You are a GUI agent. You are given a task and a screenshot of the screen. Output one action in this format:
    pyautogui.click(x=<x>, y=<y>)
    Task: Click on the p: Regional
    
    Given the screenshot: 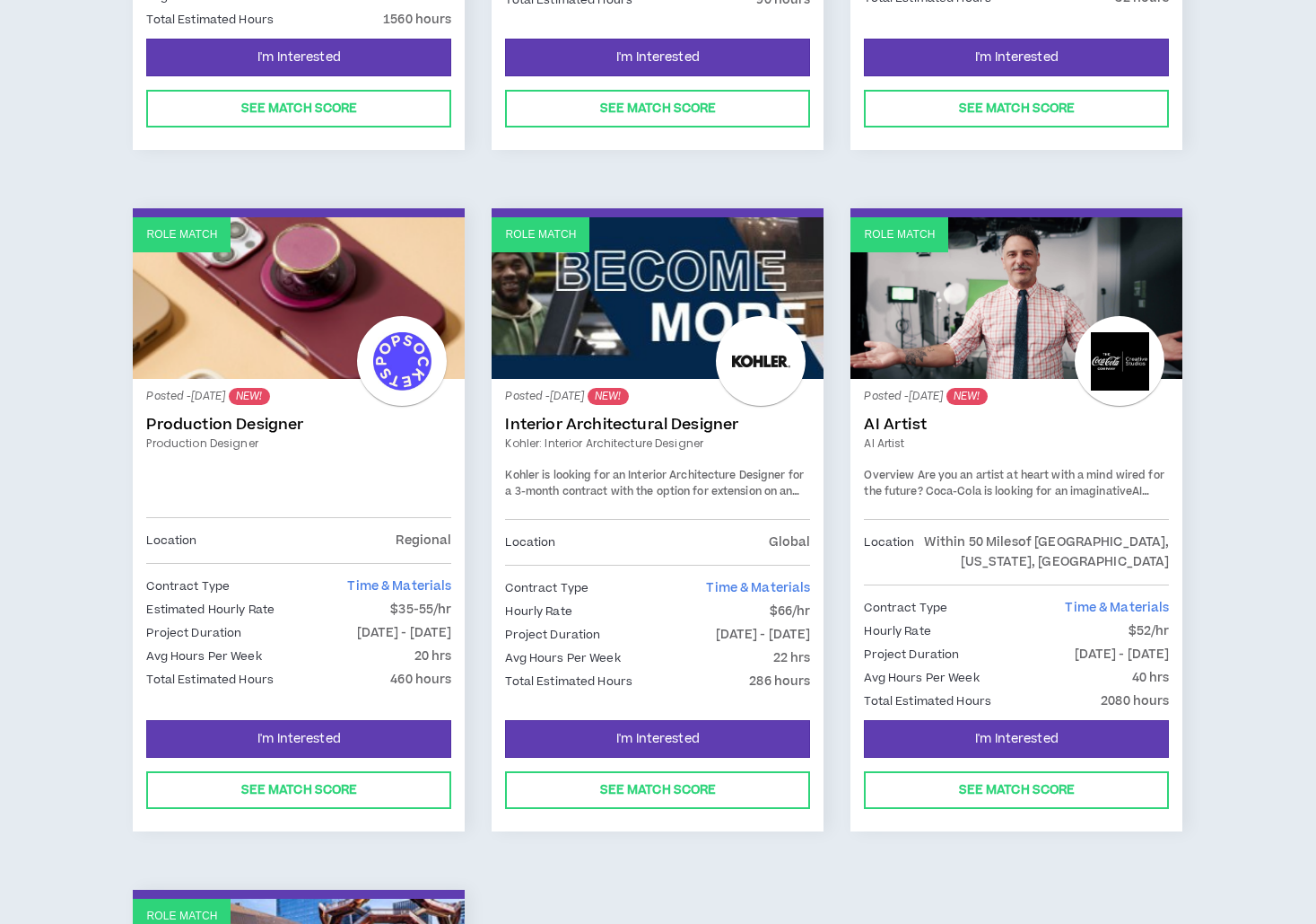 What is the action you would take?
    pyautogui.click(x=423, y=540)
    